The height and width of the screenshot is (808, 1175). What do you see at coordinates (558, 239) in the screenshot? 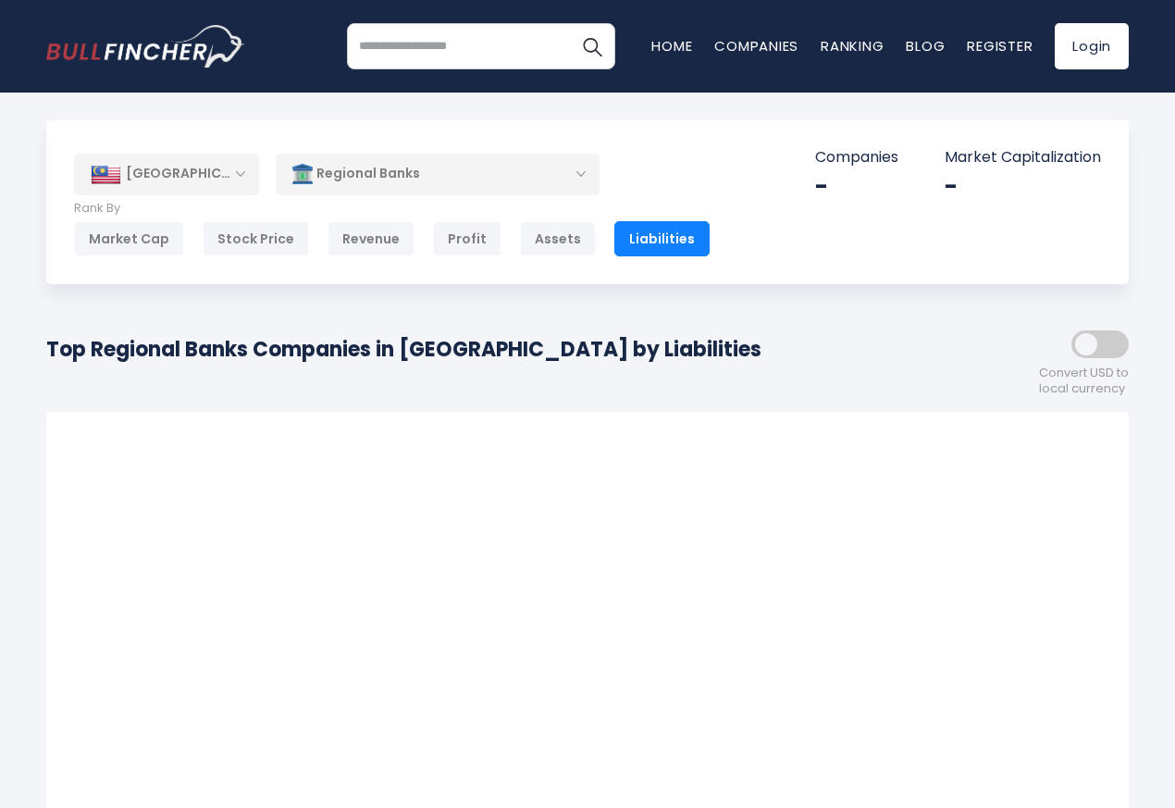
I see `div: Assets` at bounding box center [558, 239].